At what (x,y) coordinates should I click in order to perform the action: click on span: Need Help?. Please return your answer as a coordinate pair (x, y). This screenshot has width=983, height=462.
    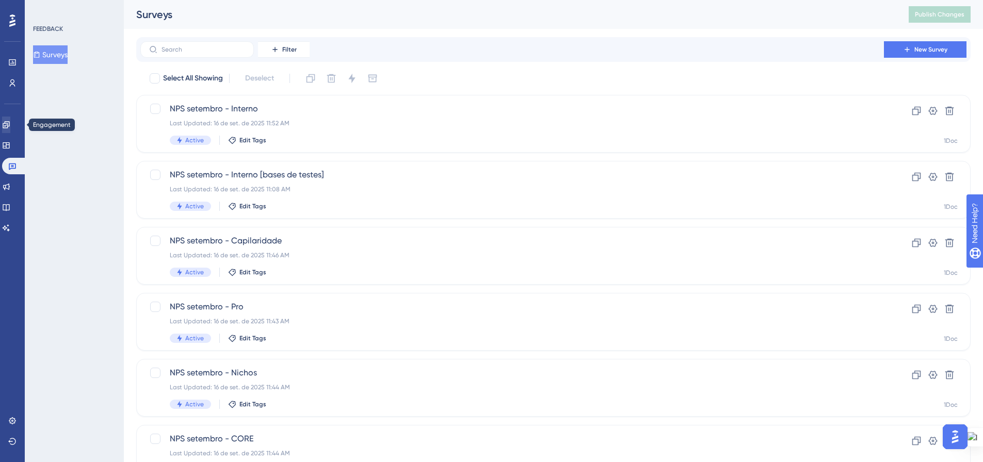
    Looking at the image, I should click on (44, 9).